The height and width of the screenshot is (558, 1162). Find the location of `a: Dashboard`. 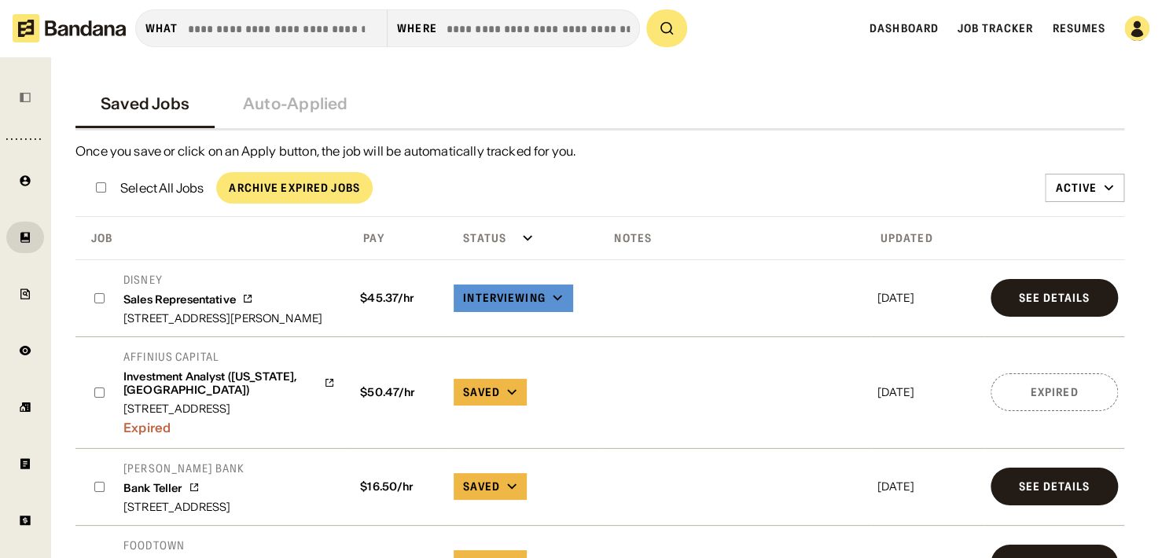

a: Dashboard is located at coordinates (904, 28).